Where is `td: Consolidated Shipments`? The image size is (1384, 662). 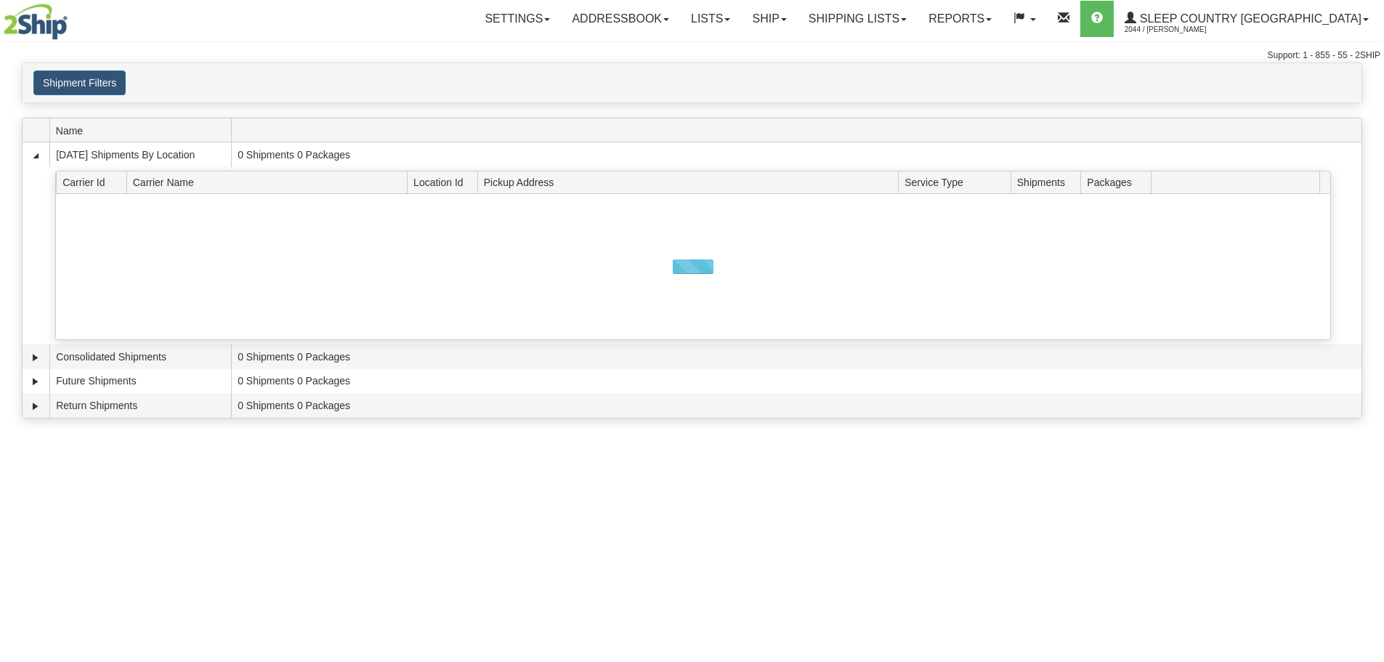 td: Consolidated Shipments is located at coordinates (140, 357).